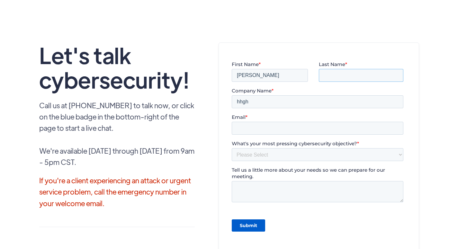 This screenshot has width=458, height=249. What do you see at coordinates (117, 67) in the screenshot?
I see `h1: Let's talk cybersecurity!` at bounding box center [117, 67].